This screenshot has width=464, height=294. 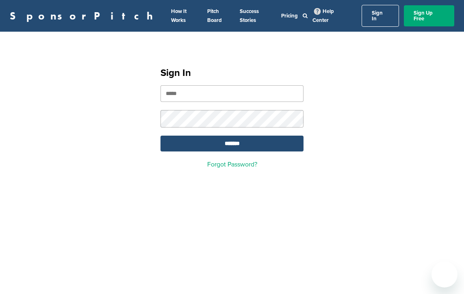 I want to click on a: SponsorPitch, so click(x=84, y=16).